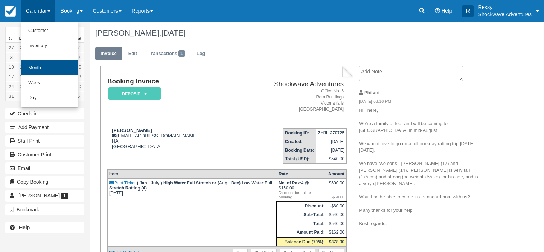 This screenshot has width=544, height=252. What do you see at coordinates (78, 96) in the screenshot?
I see `a: 6` at bounding box center [78, 96].